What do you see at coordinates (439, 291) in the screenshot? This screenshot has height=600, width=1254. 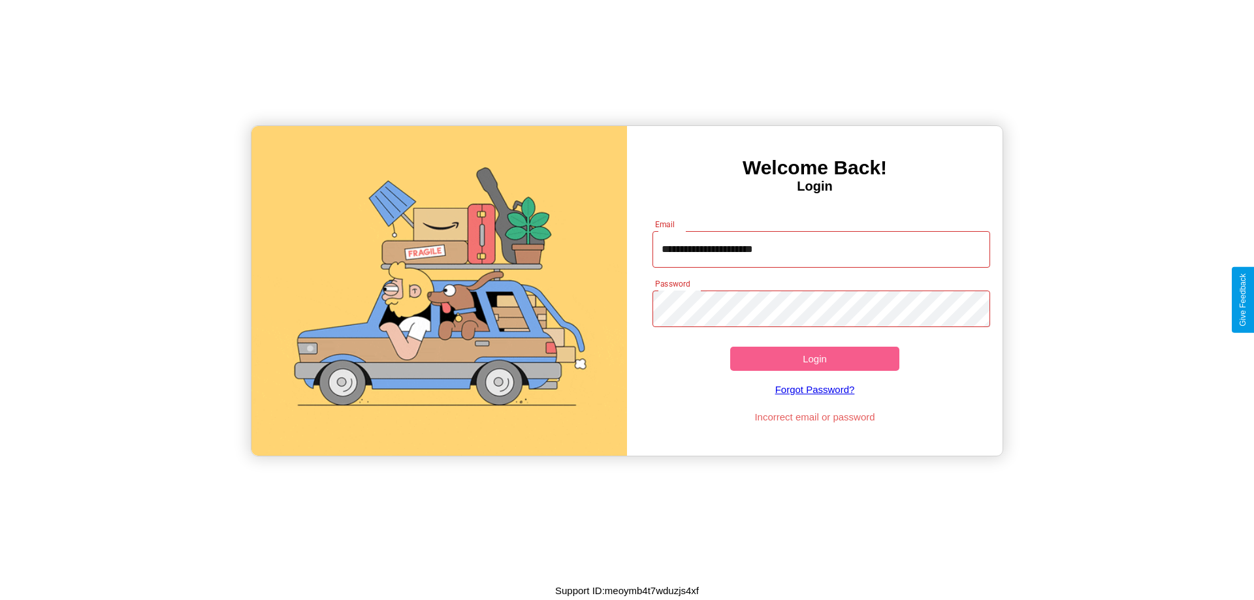 I see `img: gif` at bounding box center [439, 291].